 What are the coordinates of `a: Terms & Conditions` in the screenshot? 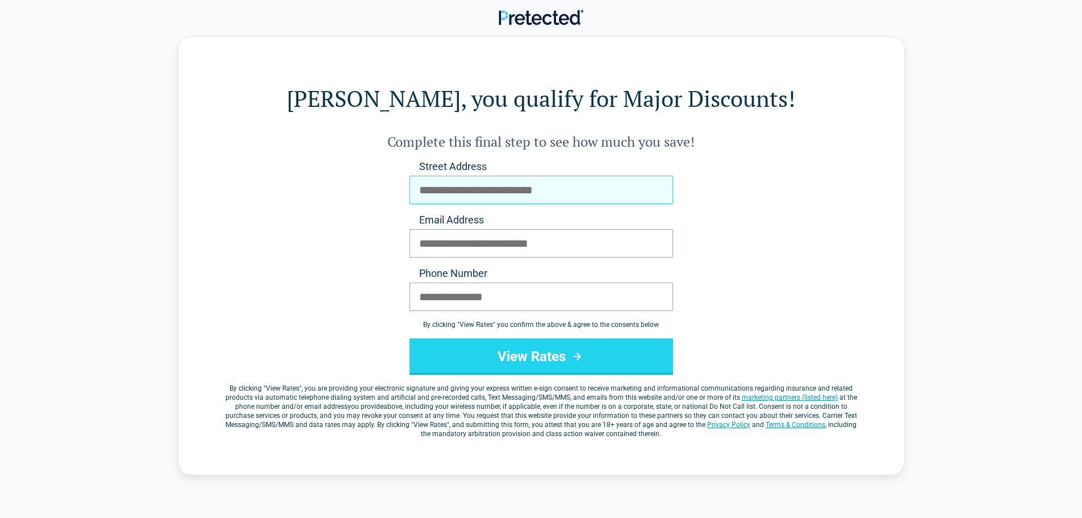 It's located at (795, 424).